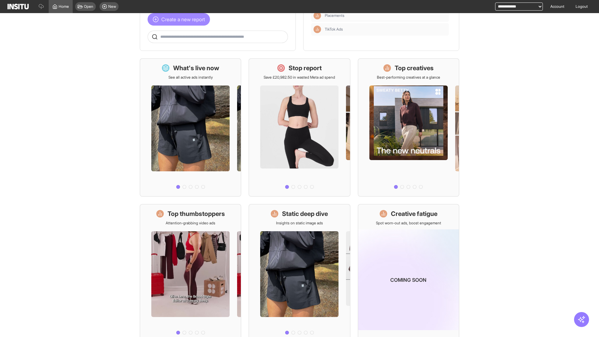 The image size is (599, 337). What do you see at coordinates (183, 19) in the screenshot?
I see `span: Create a new report` at bounding box center [183, 19].